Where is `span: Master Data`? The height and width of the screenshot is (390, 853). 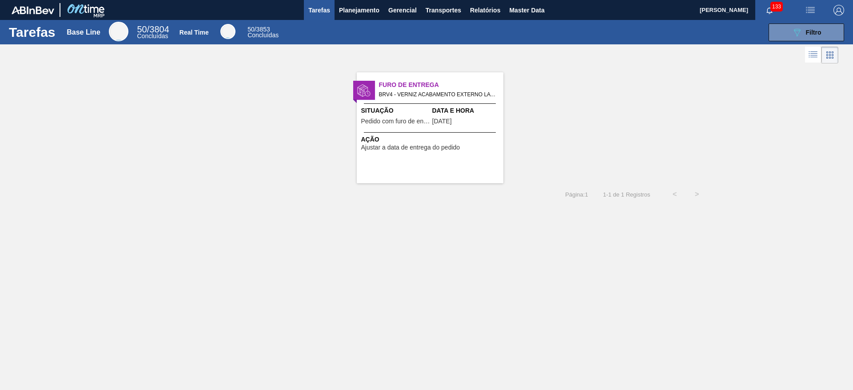
span: Master Data is located at coordinates (526, 10).